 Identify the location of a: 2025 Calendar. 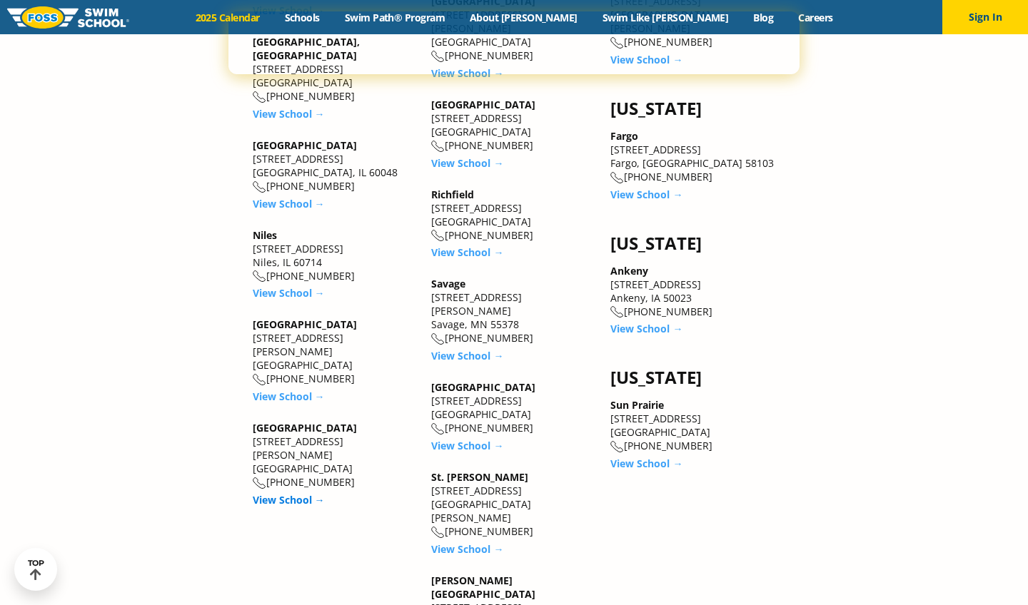
(227, 17).